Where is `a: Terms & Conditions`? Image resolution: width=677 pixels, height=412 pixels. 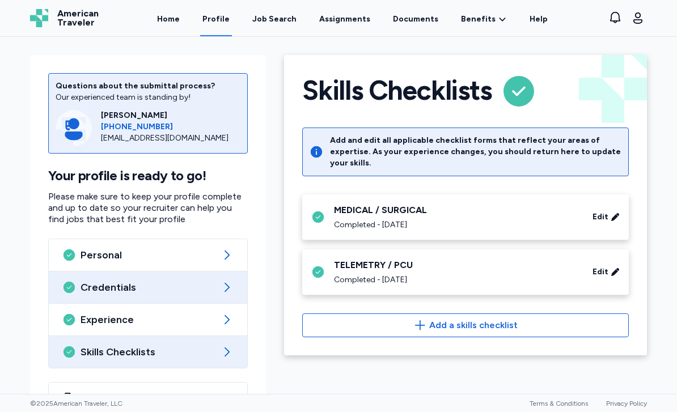
a: Terms & Conditions is located at coordinates (559, 404).